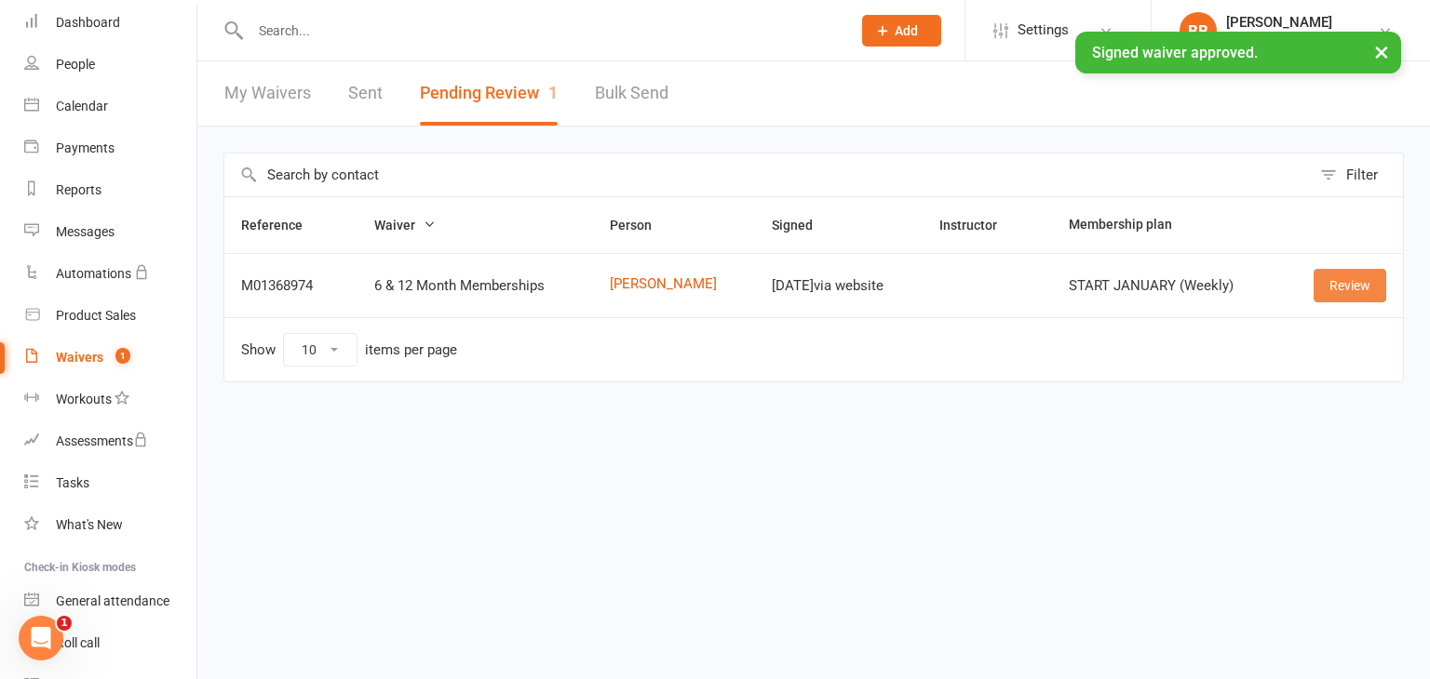 Image resolution: width=1430 pixels, height=679 pixels. What do you see at coordinates (1166, 286) in the screenshot?
I see `div: START JANUARY (Weekly)` at bounding box center [1166, 286].